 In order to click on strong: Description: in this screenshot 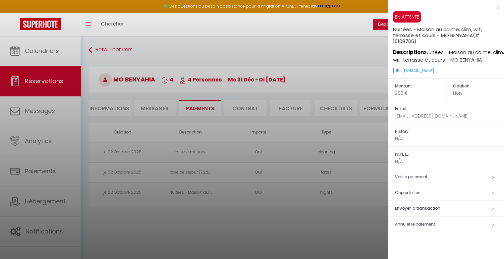, I will do `click(409, 52)`.